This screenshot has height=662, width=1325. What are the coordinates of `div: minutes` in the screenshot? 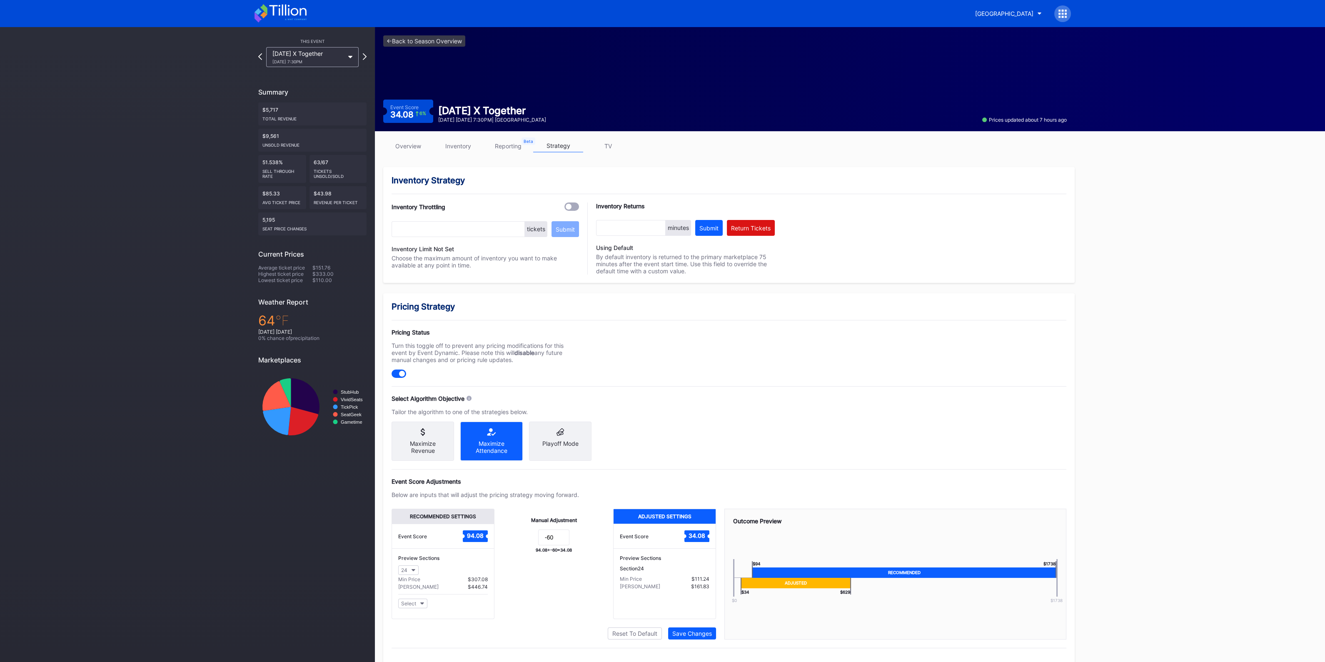 It's located at (678, 228).